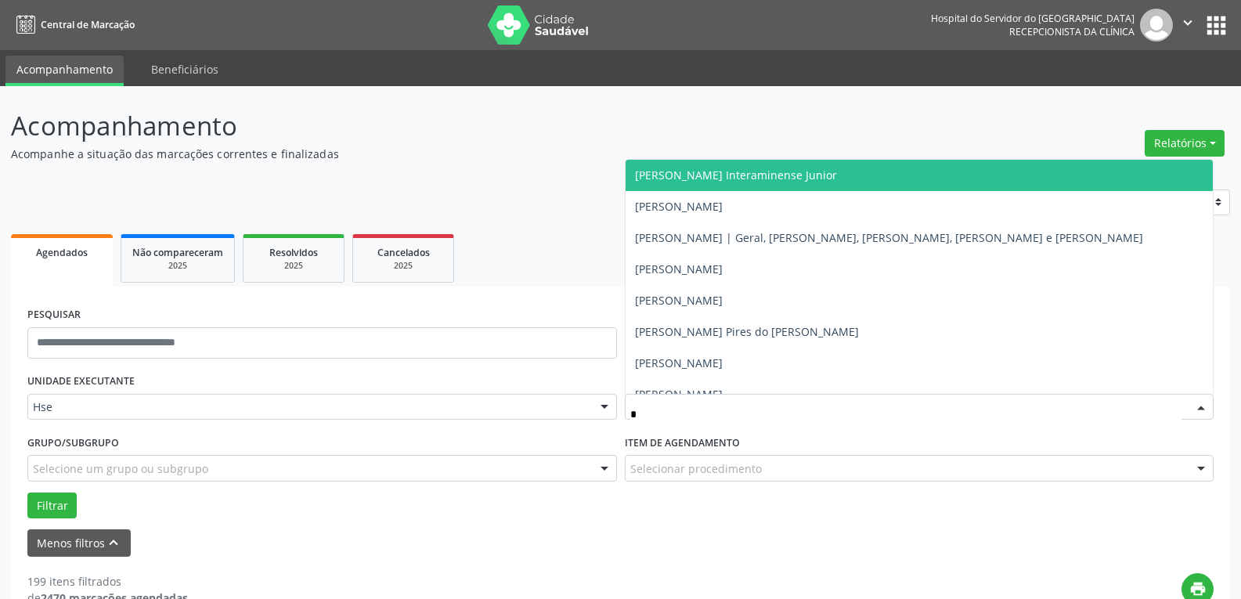  What do you see at coordinates (1185, 143) in the screenshot?
I see `button: Relatórios` at bounding box center [1185, 143].